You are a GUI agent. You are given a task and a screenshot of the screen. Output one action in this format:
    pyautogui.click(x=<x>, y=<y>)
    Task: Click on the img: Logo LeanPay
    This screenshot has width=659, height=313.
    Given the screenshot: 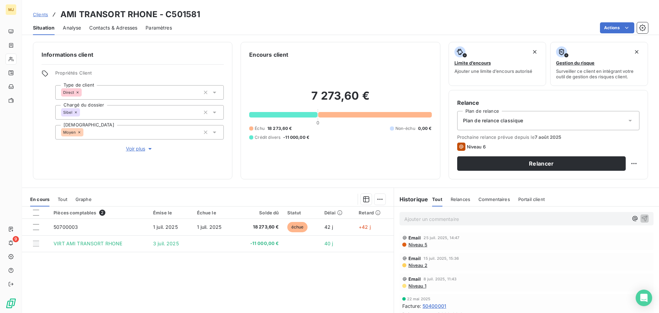 What is the action you would take?
    pyautogui.click(x=11, y=303)
    